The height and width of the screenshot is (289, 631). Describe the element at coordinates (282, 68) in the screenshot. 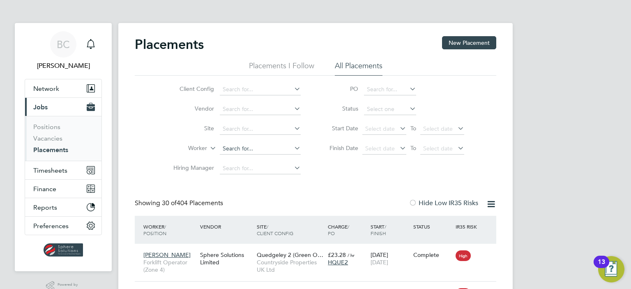

I see `li: Placements I Follow` at that location.